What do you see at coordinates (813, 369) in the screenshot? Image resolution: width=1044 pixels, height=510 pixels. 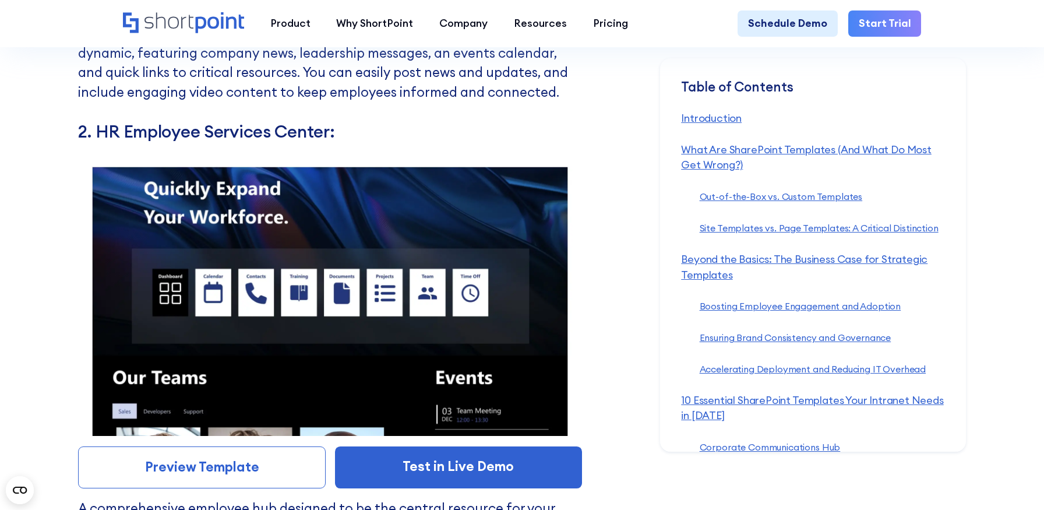 I see `a: Accelerating Deployment and Reducing IT Overhead‍` at bounding box center [813, 369].